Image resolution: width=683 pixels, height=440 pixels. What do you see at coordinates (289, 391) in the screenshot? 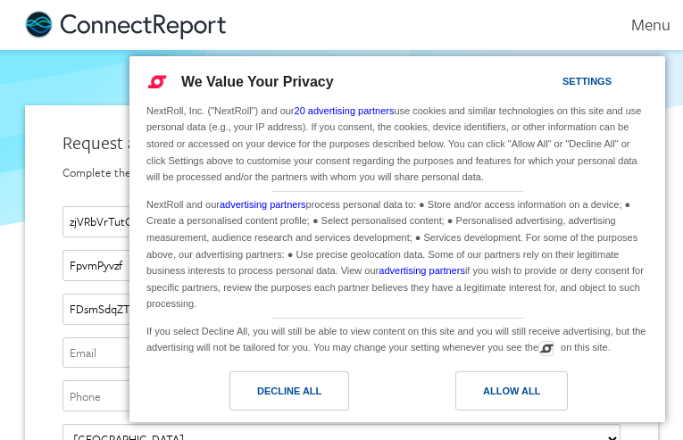
I see `div: Decline All` at bounding box center [289, 391].